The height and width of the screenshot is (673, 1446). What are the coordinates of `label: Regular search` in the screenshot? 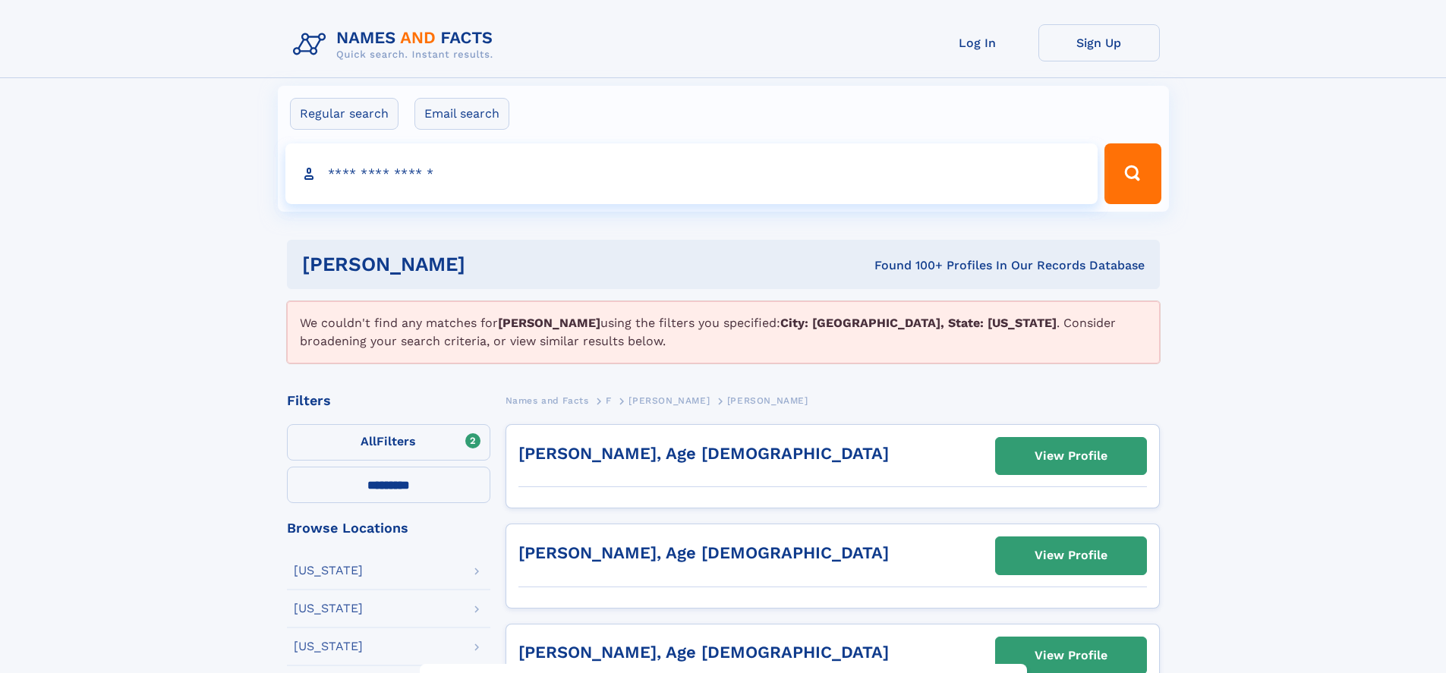 It's located at (344, 114).